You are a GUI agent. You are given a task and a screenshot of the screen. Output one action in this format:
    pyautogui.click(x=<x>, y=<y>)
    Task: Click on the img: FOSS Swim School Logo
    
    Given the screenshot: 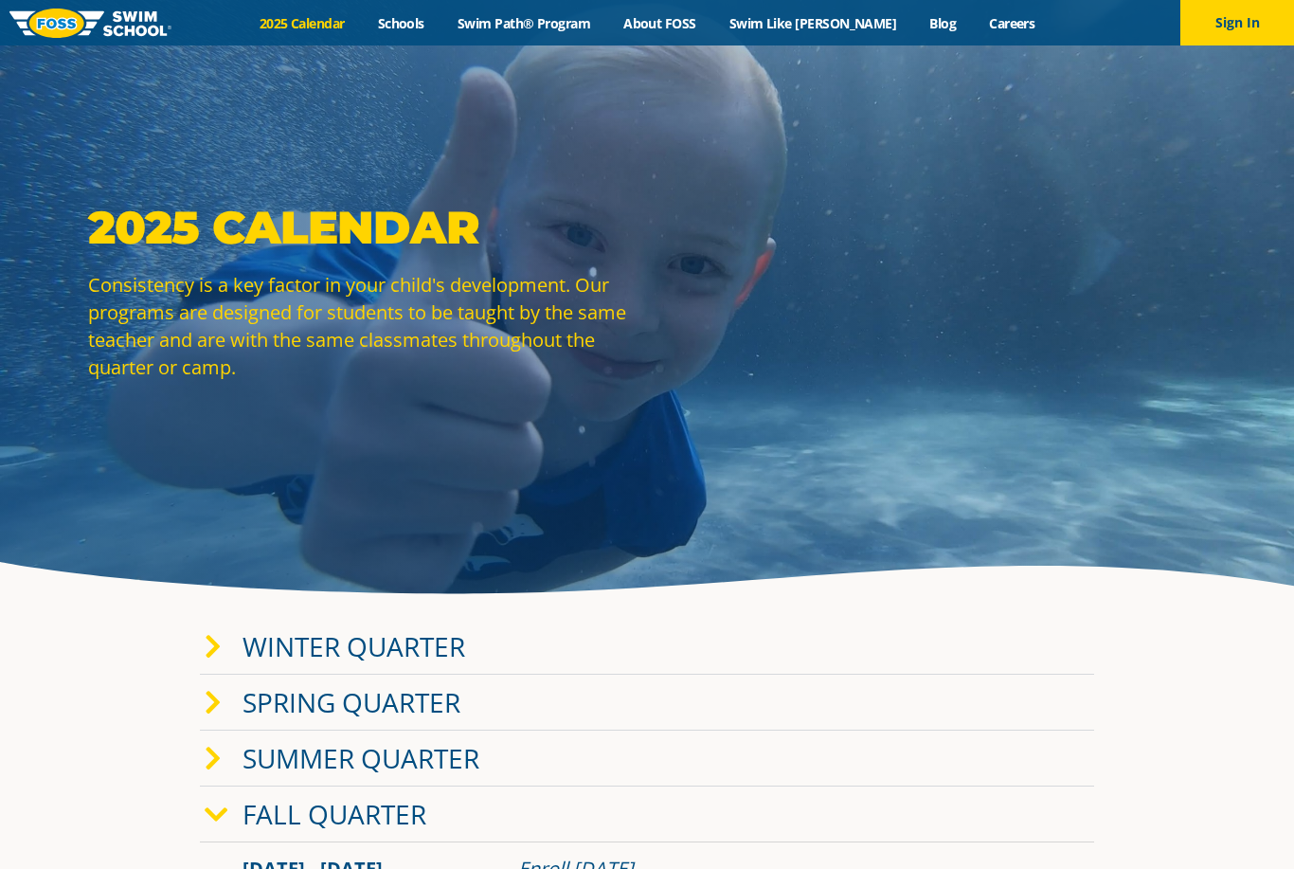 What is the action you would take?
    pyautogui.click(x=90, y=23)
    